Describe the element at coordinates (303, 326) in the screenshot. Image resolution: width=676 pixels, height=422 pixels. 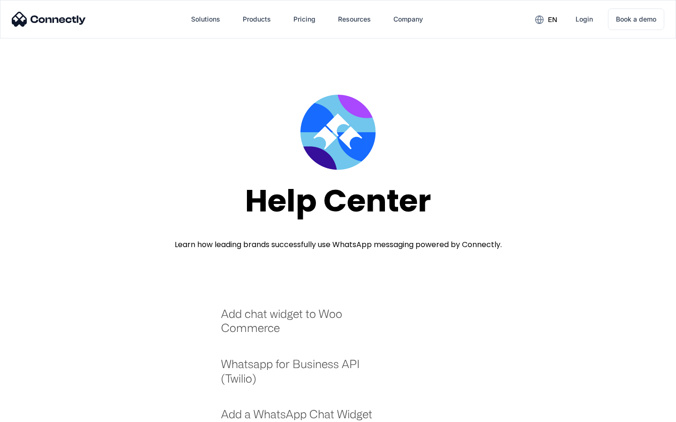
I see `a: Add chat widget to Woo Commerce` at that location.